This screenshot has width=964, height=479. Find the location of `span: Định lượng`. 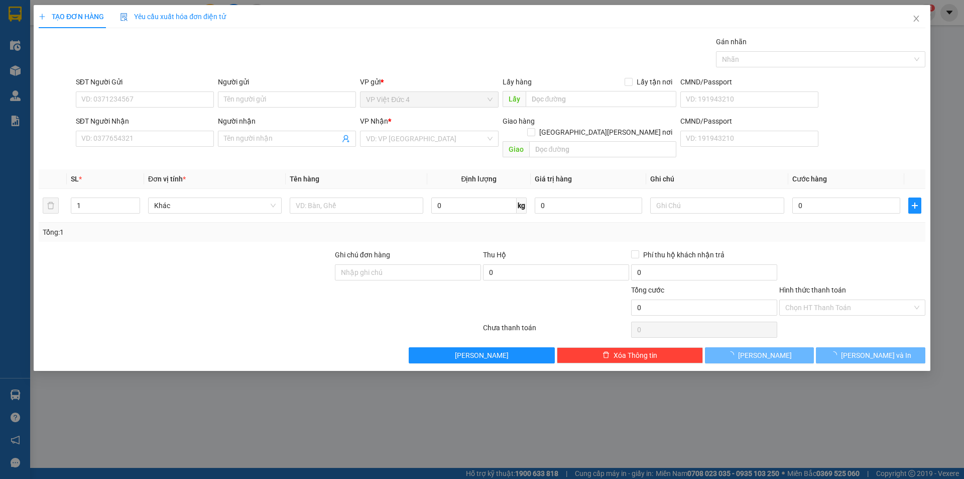

span: Định lượng is located at coordinates (479, 179).